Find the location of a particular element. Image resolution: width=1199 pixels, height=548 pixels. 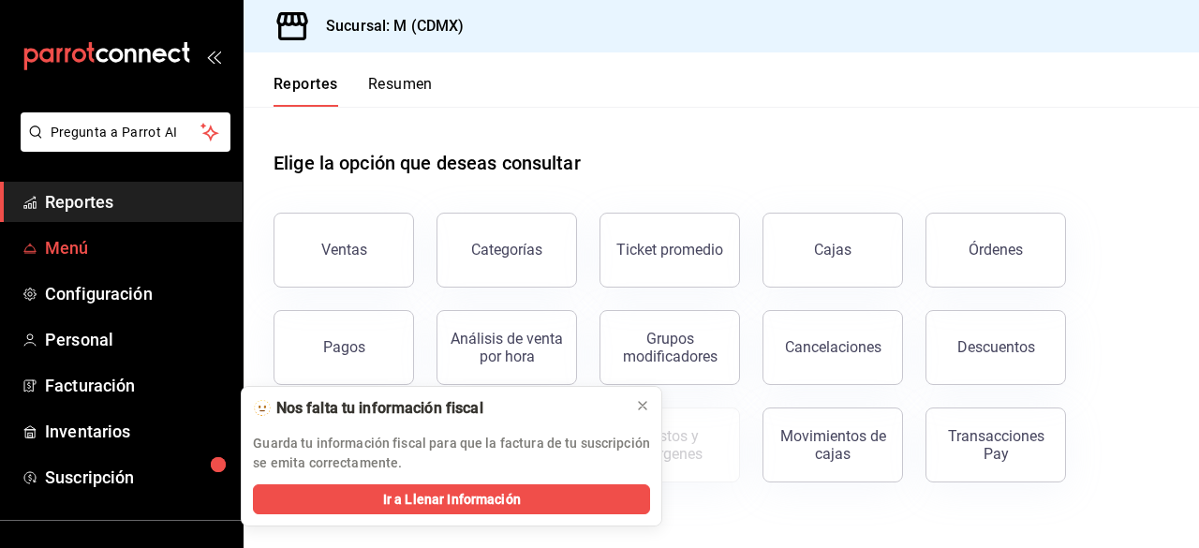

span: Menú is located at coordinates (136, 247).